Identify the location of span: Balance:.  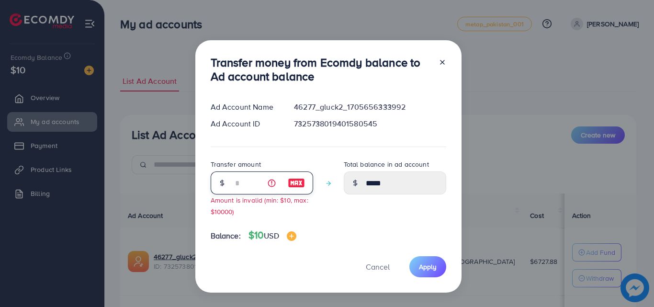
(226, 236).